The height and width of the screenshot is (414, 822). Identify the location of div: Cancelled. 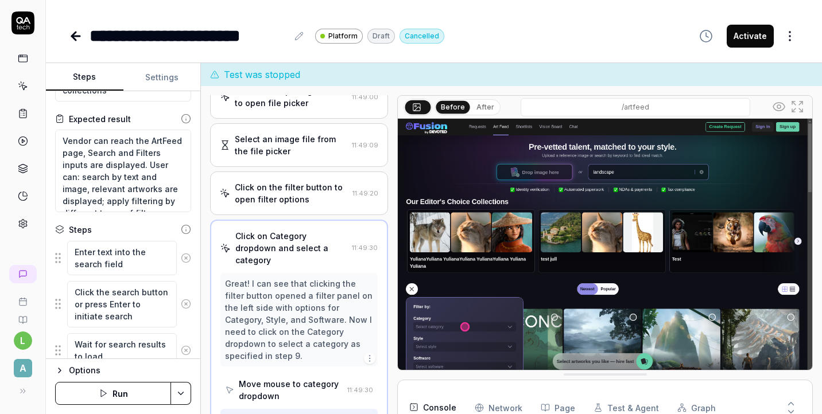
(422, 36).